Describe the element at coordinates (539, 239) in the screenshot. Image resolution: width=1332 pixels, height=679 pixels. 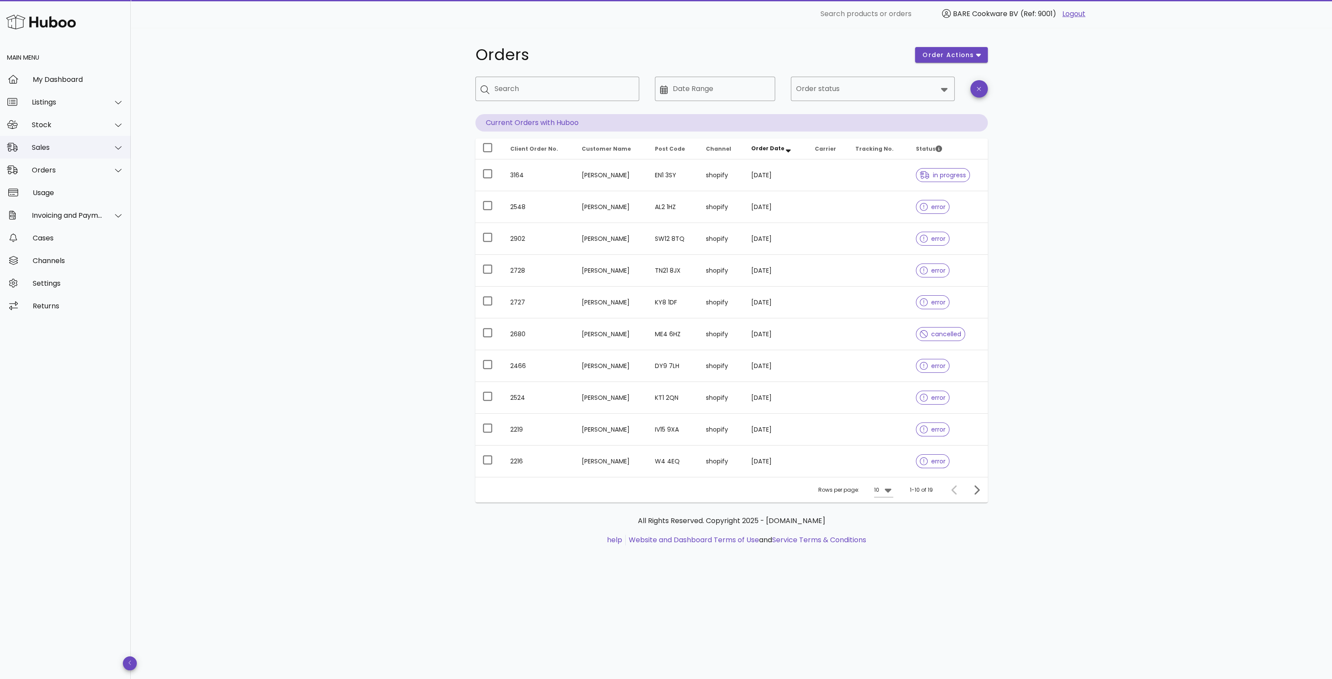
I see `td: 2902` at that location.